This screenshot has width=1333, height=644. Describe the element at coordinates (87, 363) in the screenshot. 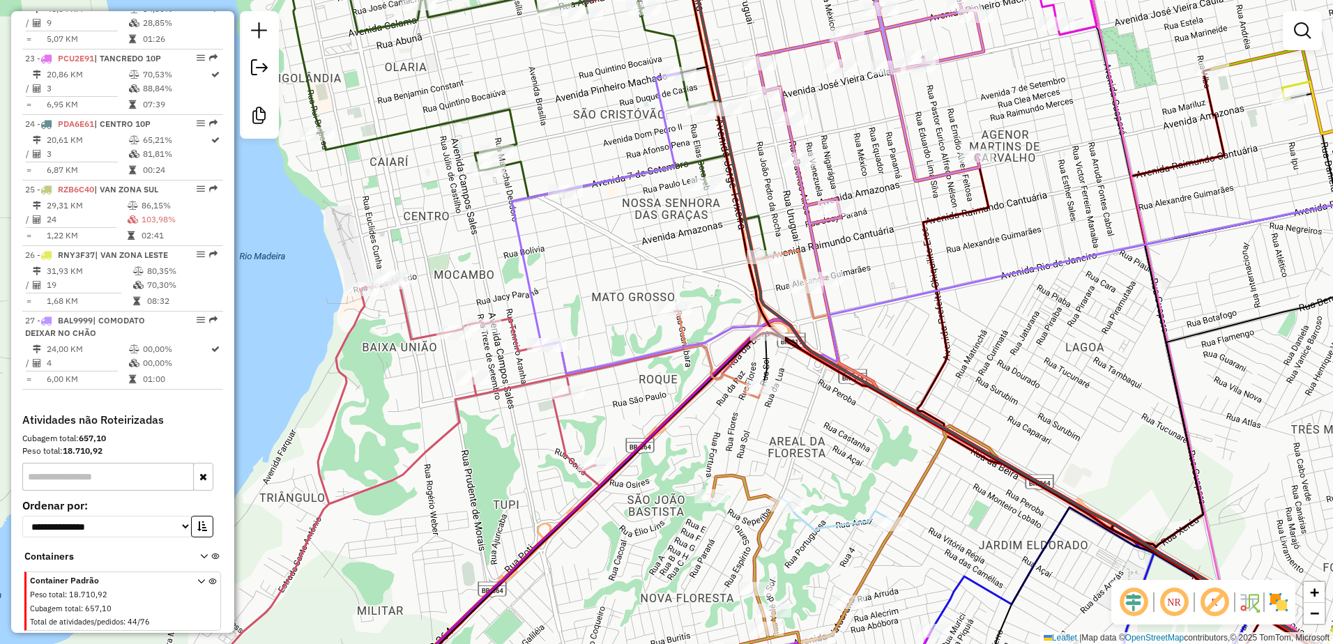

I see `td: 4` at that location.